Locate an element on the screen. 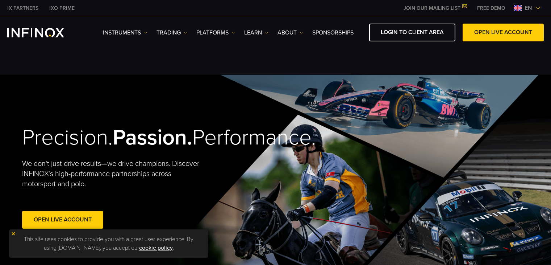 The width and height of the screenshot is (551, 265). a: SPONSORSHIPS is located at coordinates (333, 33).